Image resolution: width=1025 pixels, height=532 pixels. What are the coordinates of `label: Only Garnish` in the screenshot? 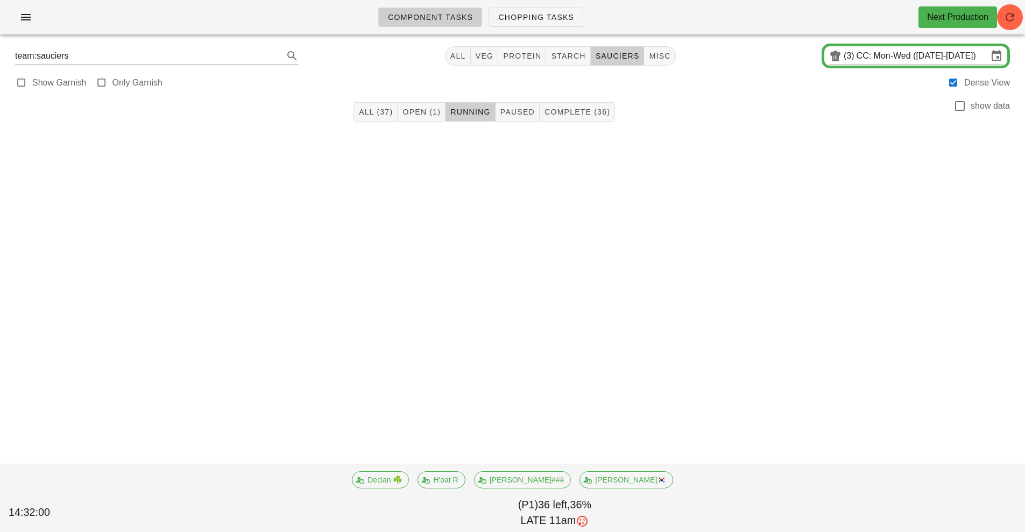 It's located at (137, 83).